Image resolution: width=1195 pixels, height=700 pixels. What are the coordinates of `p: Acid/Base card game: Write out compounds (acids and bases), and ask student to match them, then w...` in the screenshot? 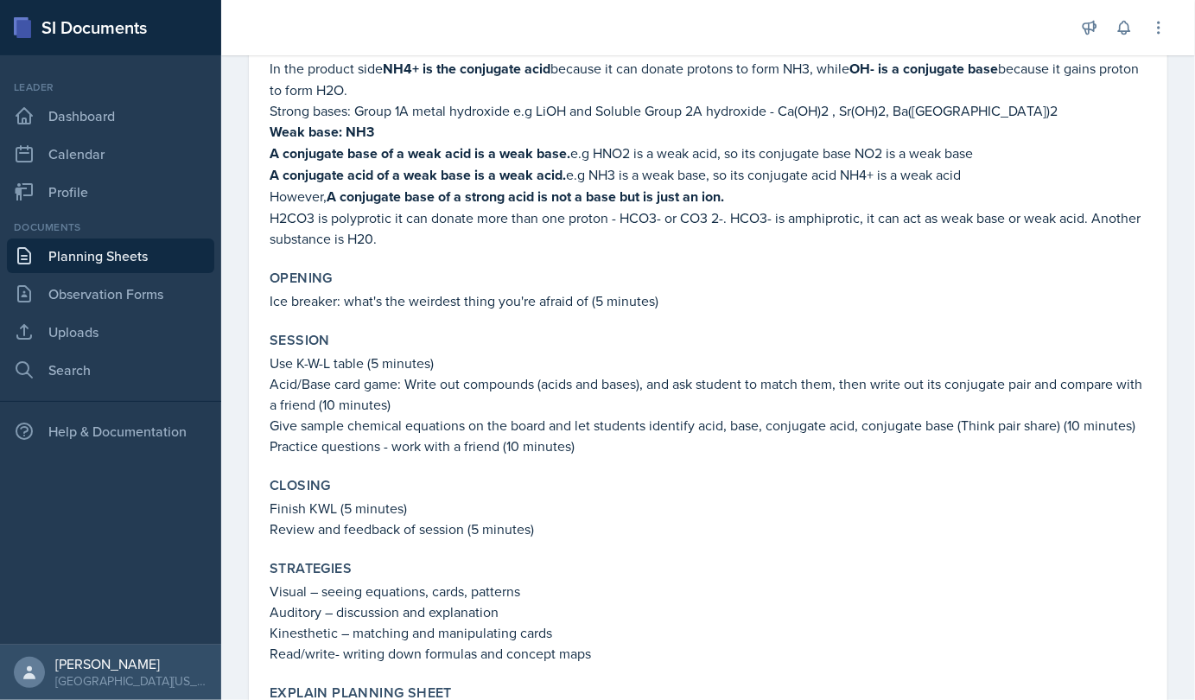 It's located at (708, 394).